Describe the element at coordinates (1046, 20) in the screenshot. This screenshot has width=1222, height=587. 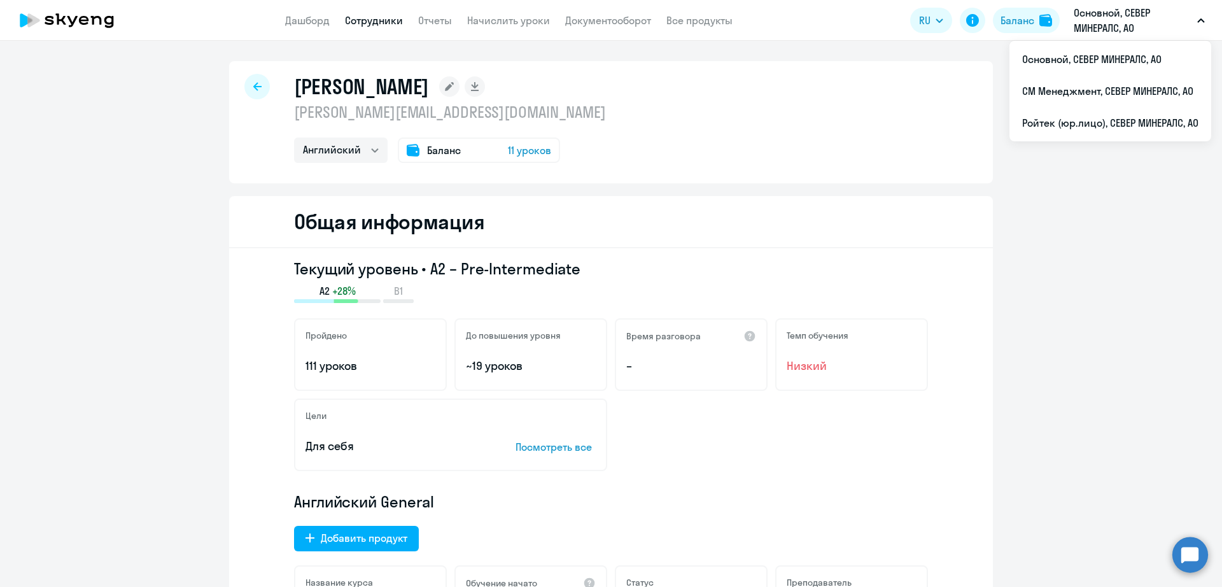
I see `img: balance` at that location.